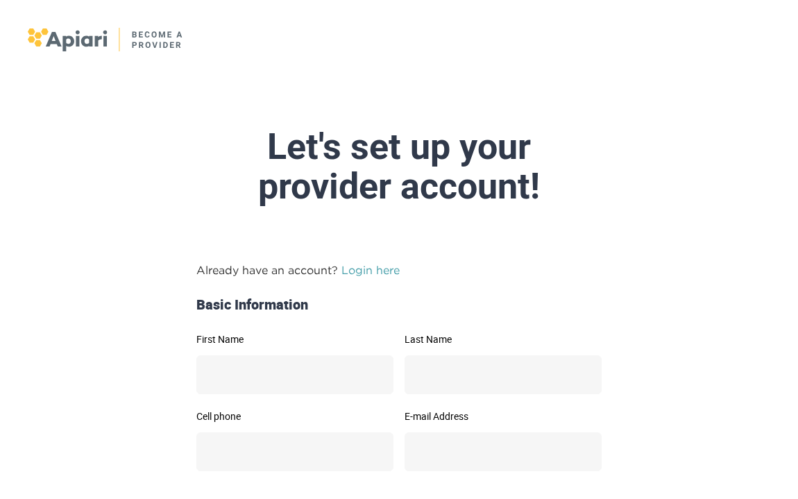 This screenshot has width=798, height=499. Describe the element at coordinates (295, 416) in the screenshot. I see `label: Cell phone` at that location.